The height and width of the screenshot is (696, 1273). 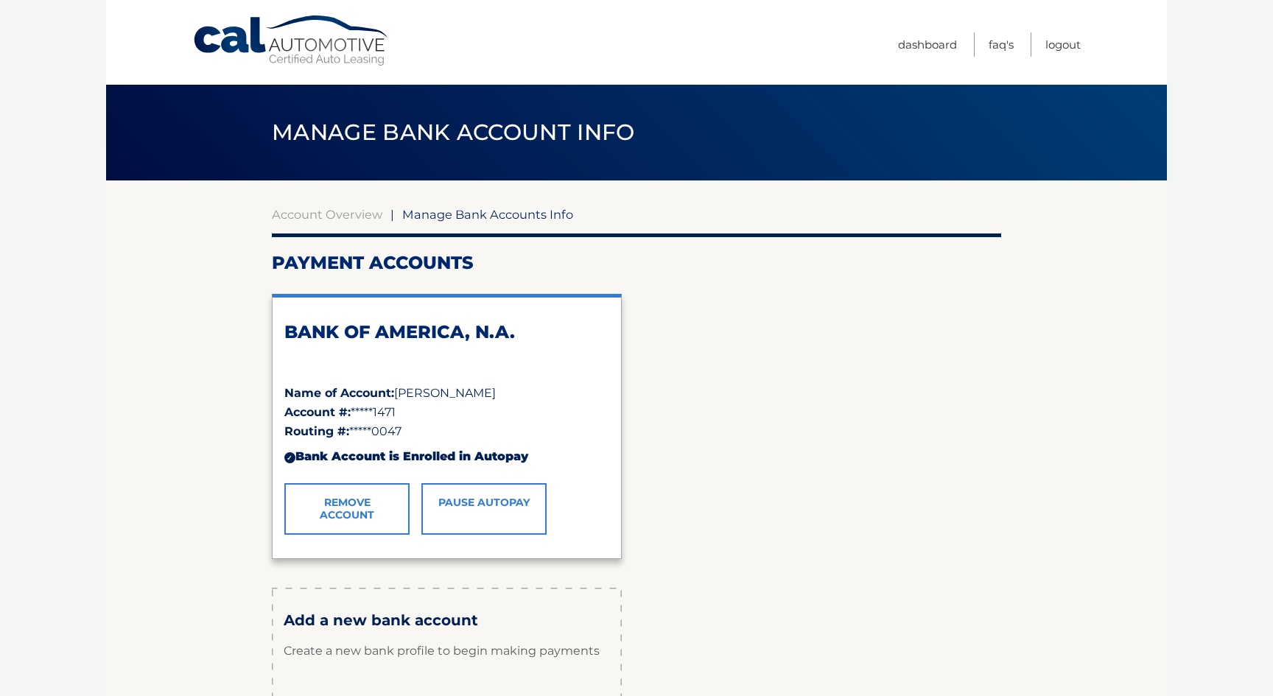 I want to click on strong: Name of Account:, so click(x=339, y=393).